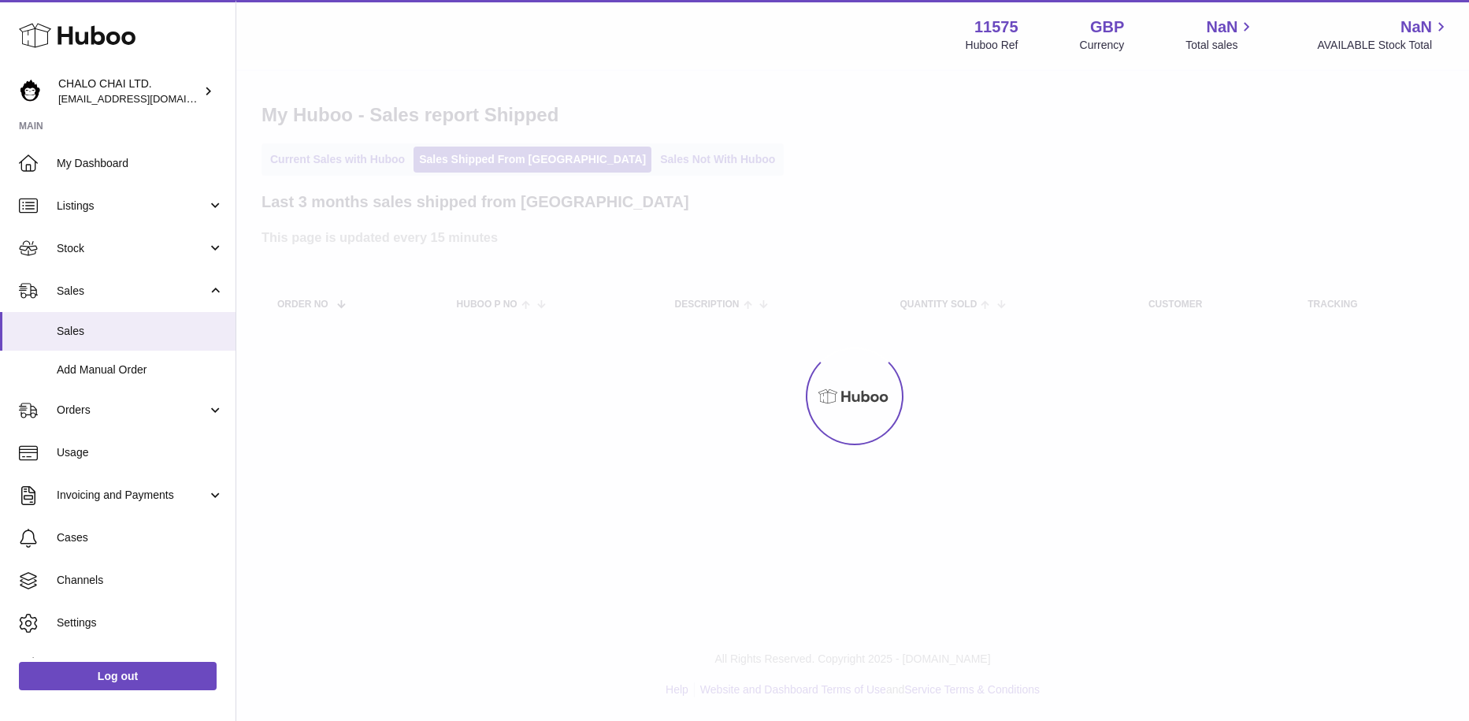 This screenshot has height=721, width=1469. I want to click on span: My Dashboard, so click(140, 163).